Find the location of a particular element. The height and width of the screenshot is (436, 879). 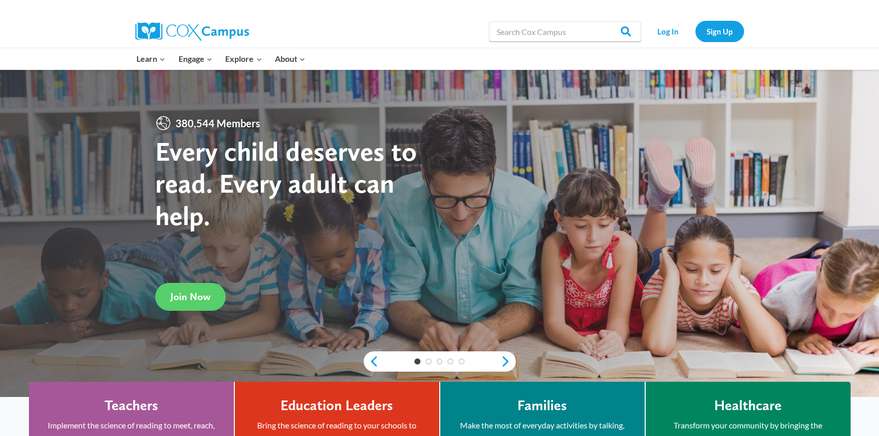

nav: Primary Navigation is located at coordinates (221, 59).